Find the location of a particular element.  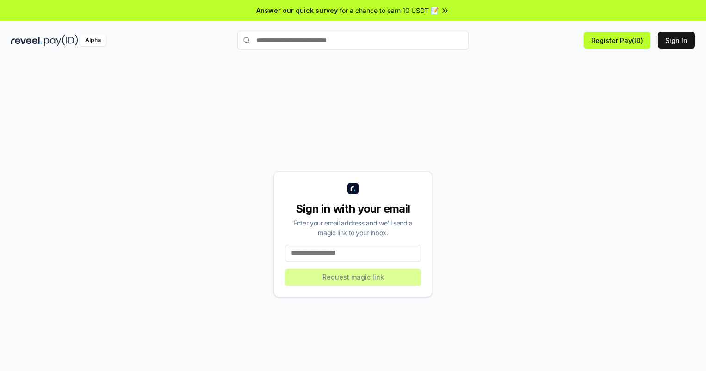

img: pay_id is located at coordinates (61, 40).